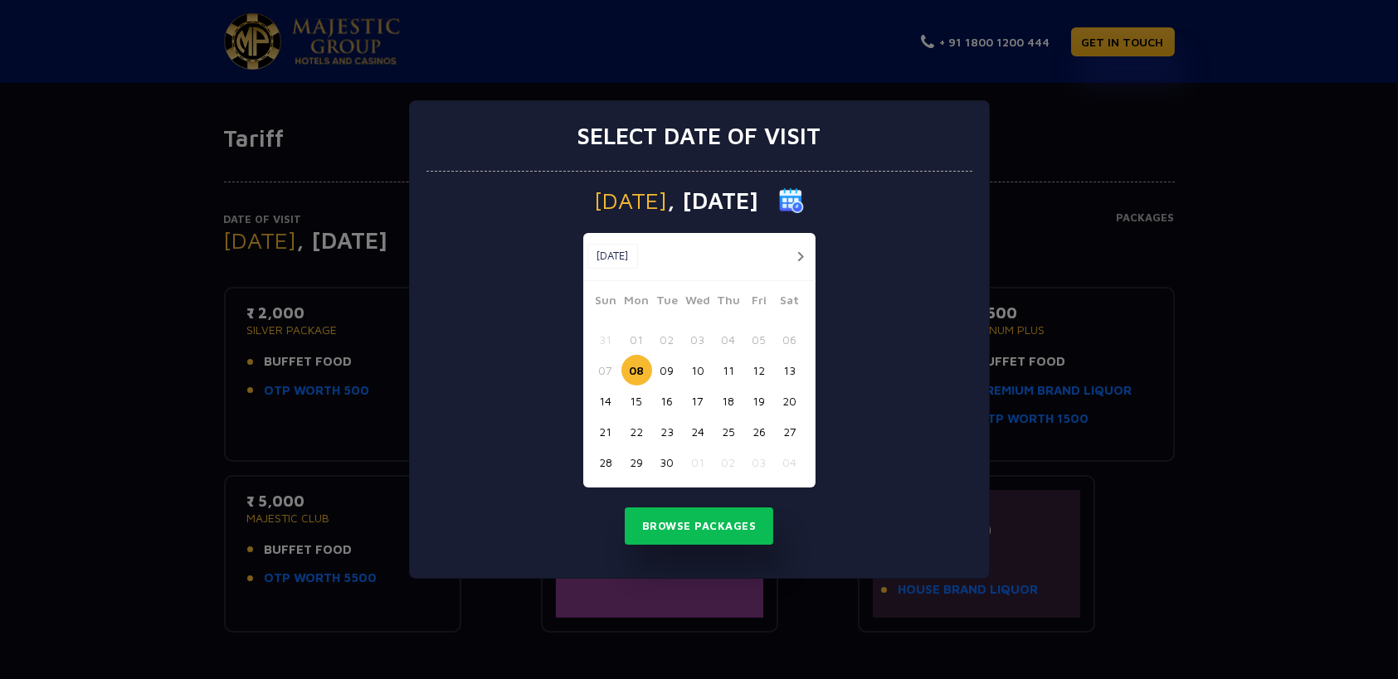  I want to click on button: 09, so click(667, 370).